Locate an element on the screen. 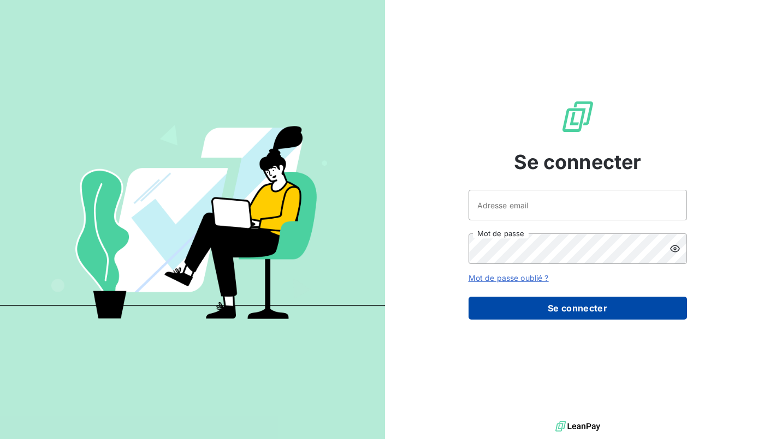 The height and width of the screenshot is (439, 770). span: Se connecter is located at coordinates (578, 162).